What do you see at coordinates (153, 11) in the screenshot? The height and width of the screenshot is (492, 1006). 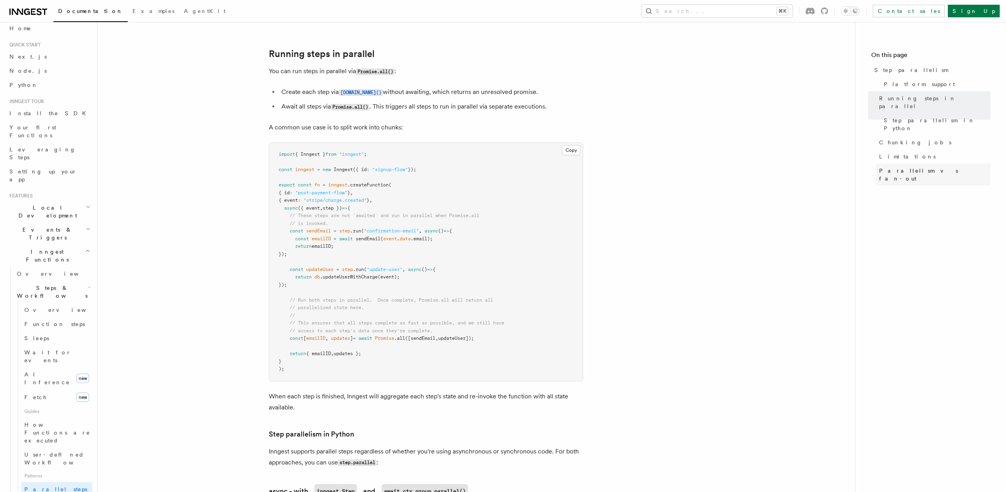 I see `span: Examples` at bounding box center [153, 11].